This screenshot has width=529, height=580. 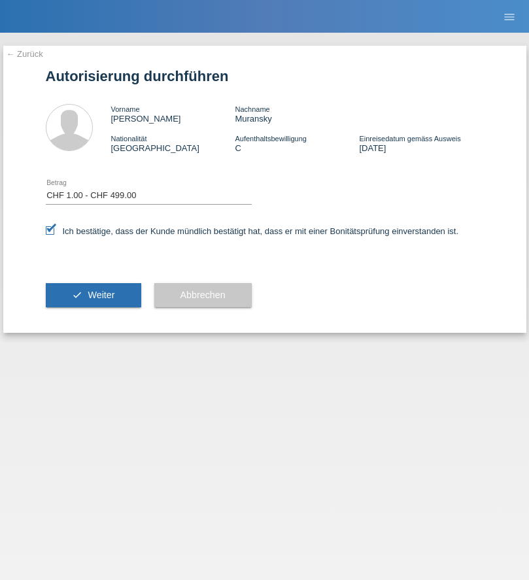 What do you see at coordinates (252, 231) in the screenshot?
I see `label: Ich bestätige, dass der Kunde mündlich bestätigt hat, dass er mit einer Bonitätsprüfung einversta...` at bounding box center [252, 231].